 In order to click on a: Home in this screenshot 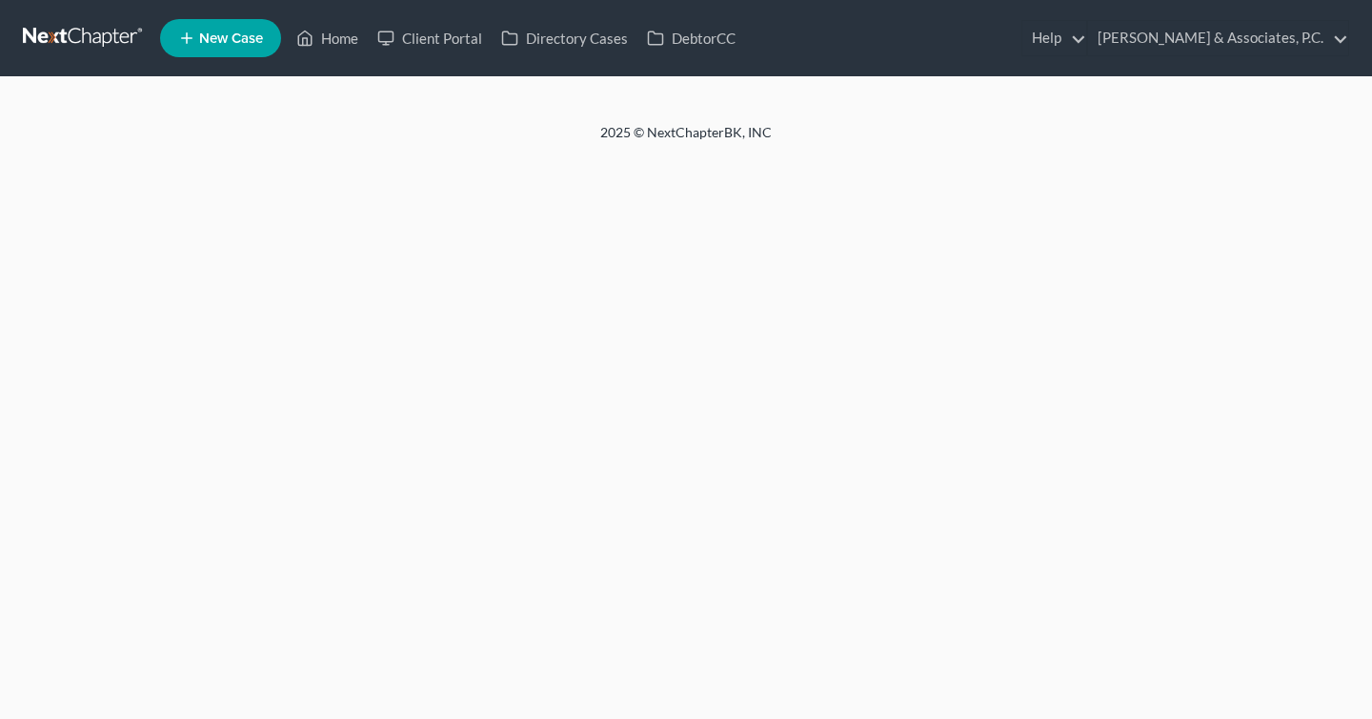, I will do `click(327, 38)`.